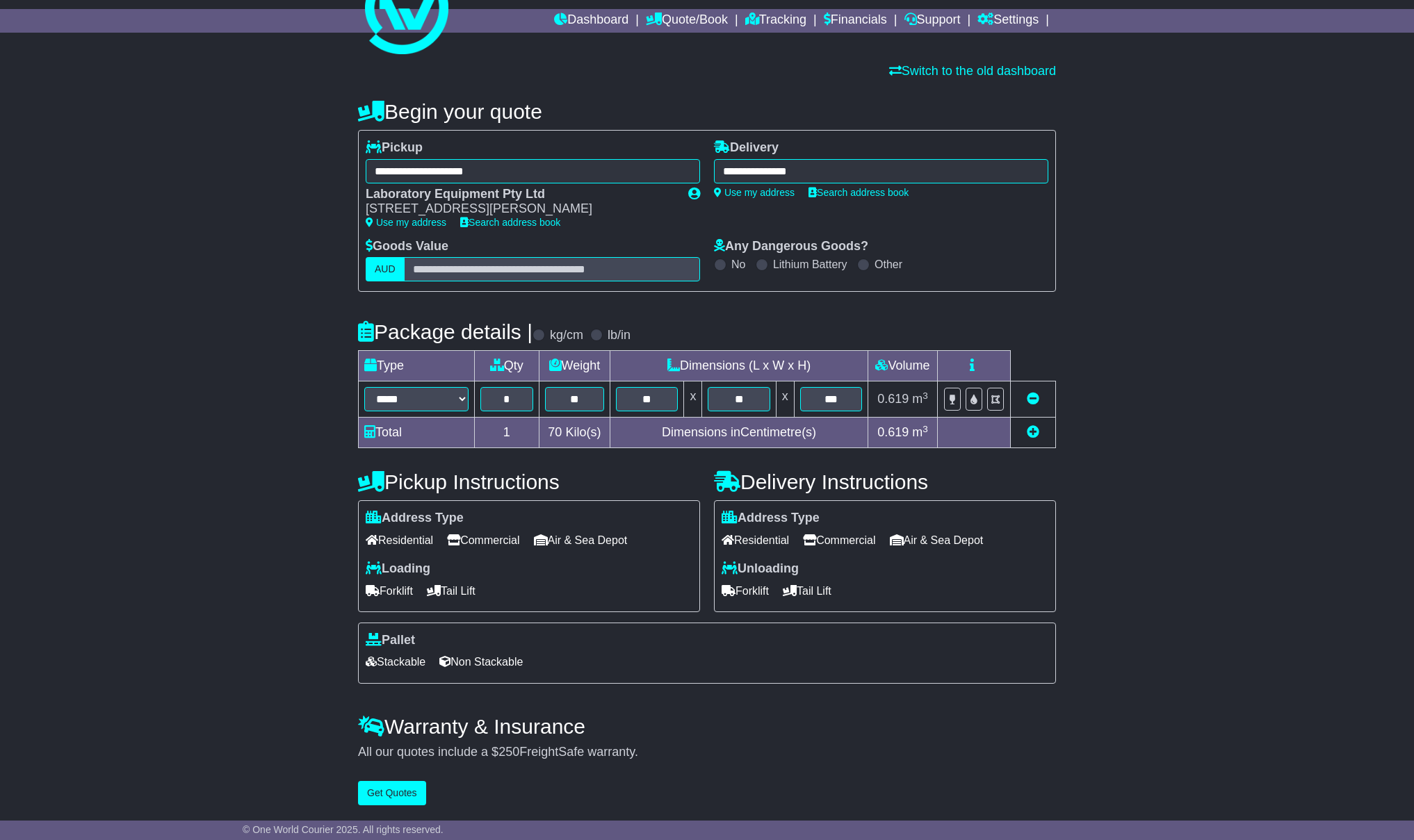 Image resolution: width=1414 pixels, height=840 pixels. I want to click on label: Other, so click(889, 265).